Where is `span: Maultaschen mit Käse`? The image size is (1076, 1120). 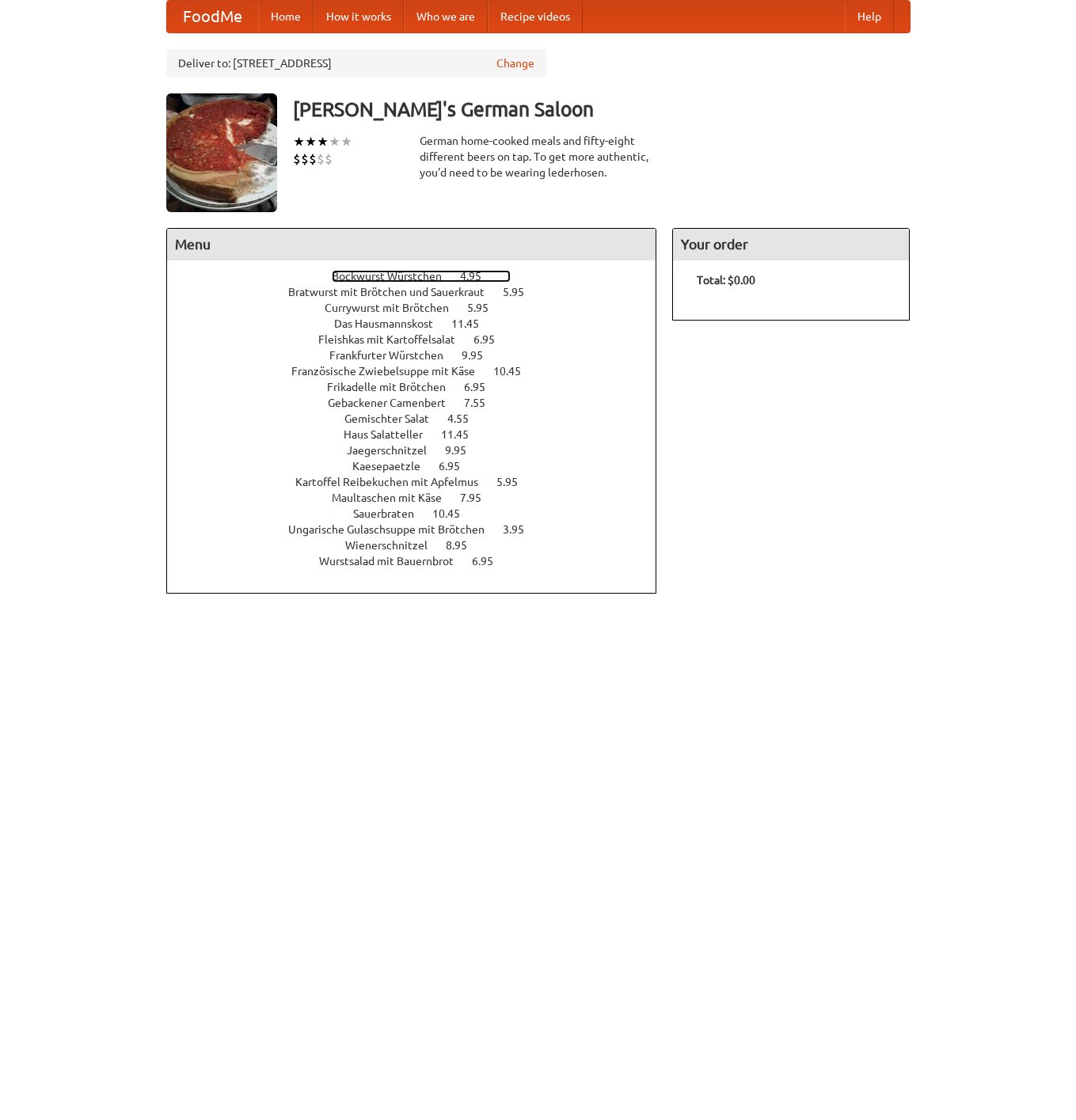
span: Maultaschen mit Käse is located at coordinates (394, 498).